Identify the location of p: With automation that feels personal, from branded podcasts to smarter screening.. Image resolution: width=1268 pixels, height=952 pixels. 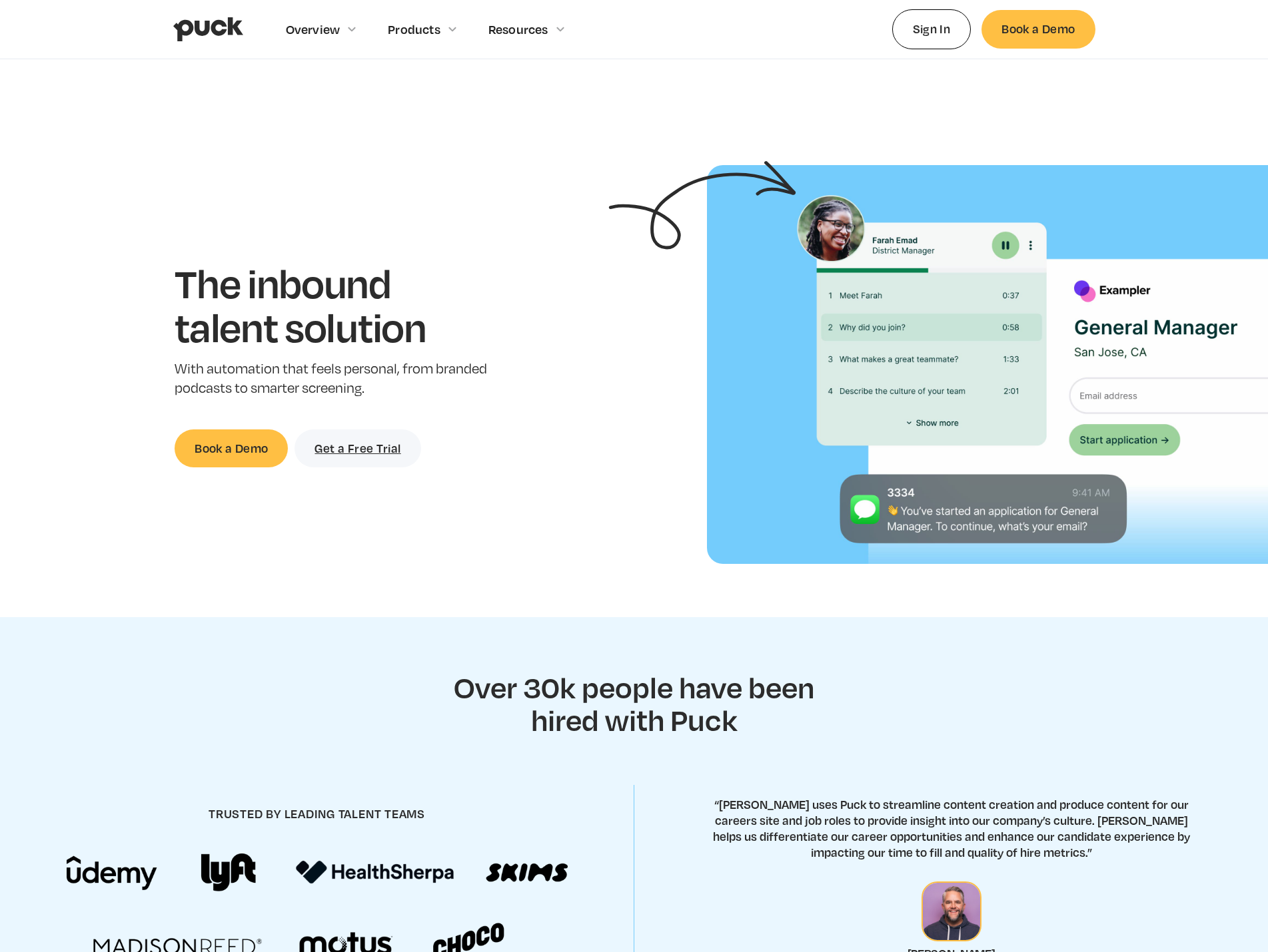
(332, 379).